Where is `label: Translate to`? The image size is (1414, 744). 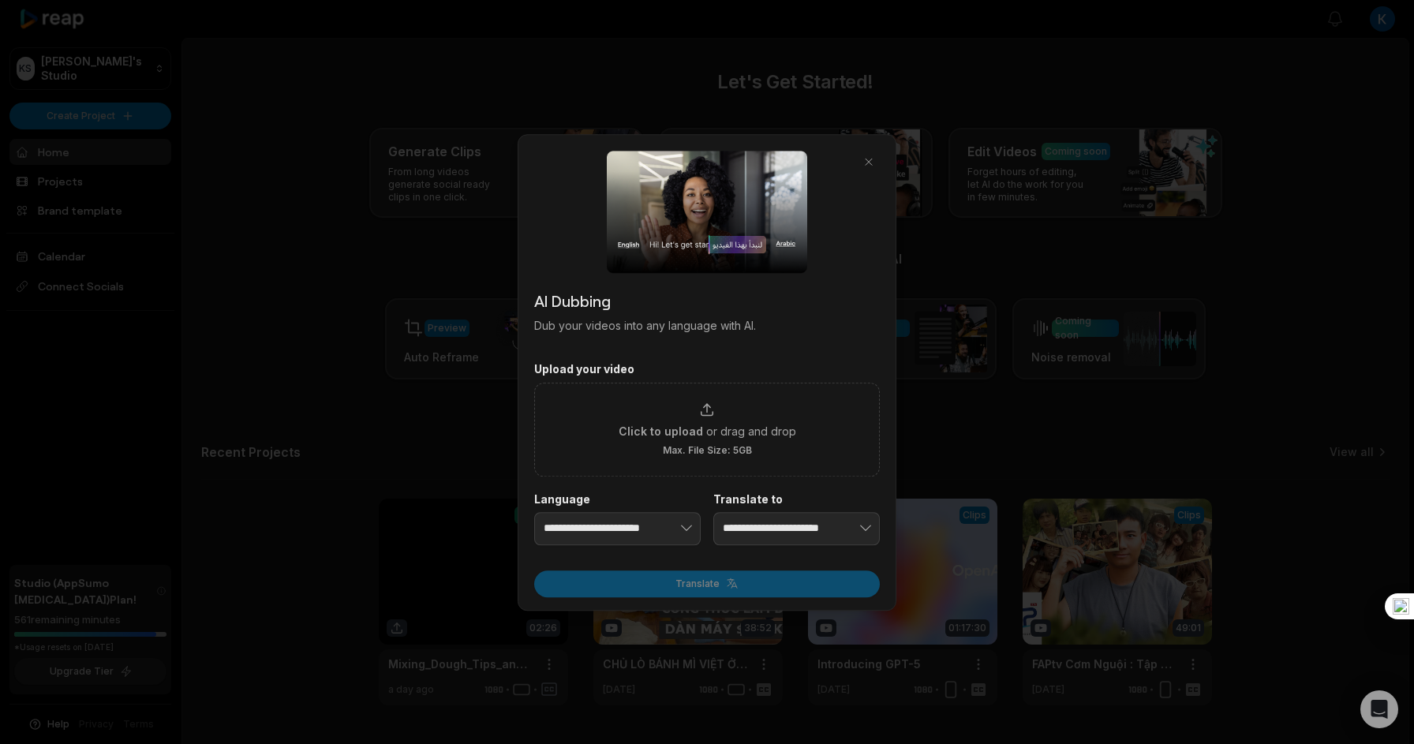 label: Translate to is located at coordinates (796, 499).